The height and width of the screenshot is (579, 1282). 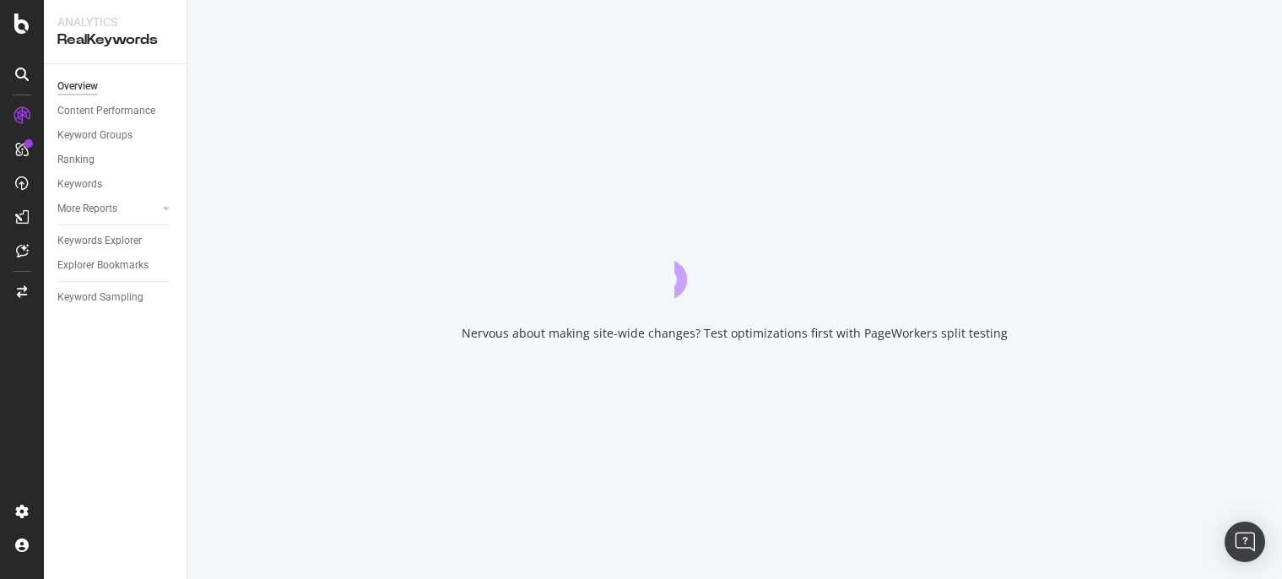 I want to click on div: Keywords Explorer, so click(x=100, y=240).